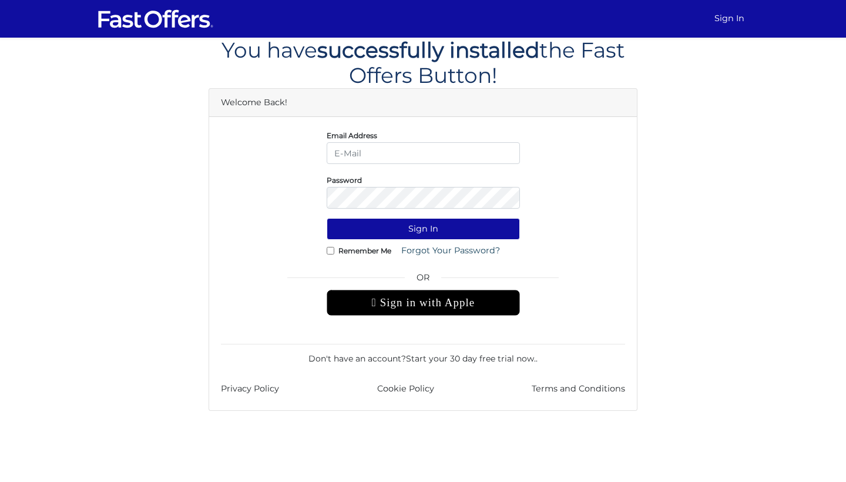  I want to click on a: Terms and Conditions, so click(578, 388).